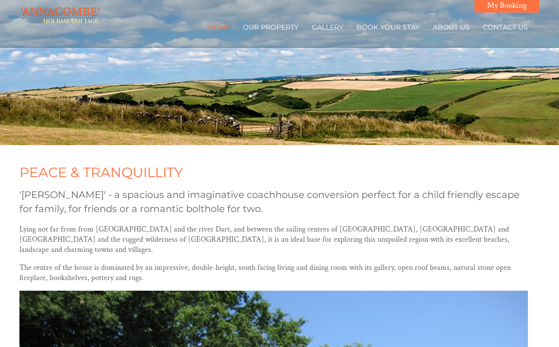 This screenshot has height=347, width=559. Describe the element at coordinates (271, 27) in the screenshot. I see `a: Our Property` at that location.